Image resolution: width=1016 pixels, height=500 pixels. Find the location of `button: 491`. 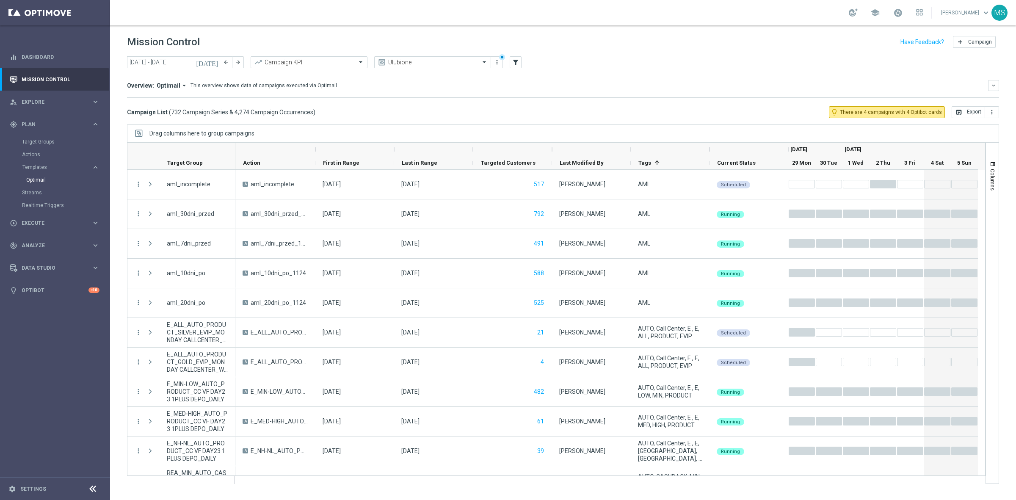

button: 491 is located at coordinates (539, 243).